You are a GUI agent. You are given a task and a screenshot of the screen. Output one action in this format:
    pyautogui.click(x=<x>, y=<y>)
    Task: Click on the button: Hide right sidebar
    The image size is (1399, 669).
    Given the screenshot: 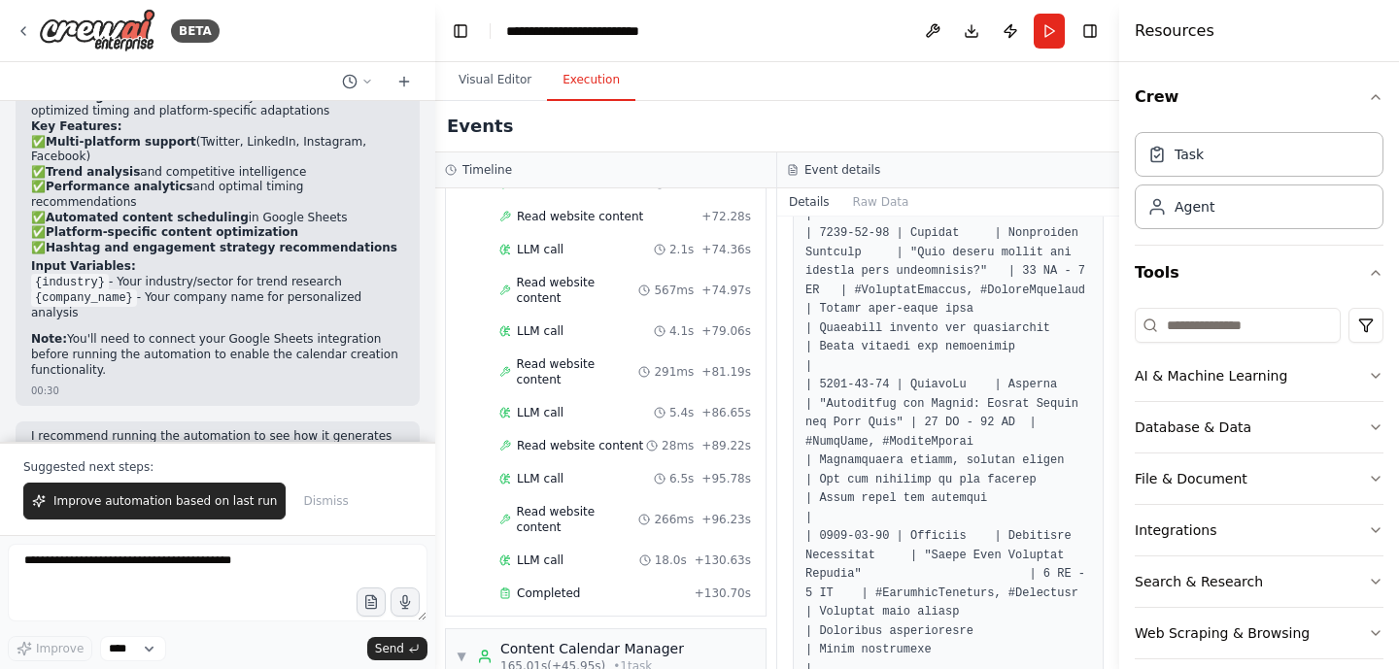 What is the action you would take?
    pyautogui.click(x=1090, y=31)
    